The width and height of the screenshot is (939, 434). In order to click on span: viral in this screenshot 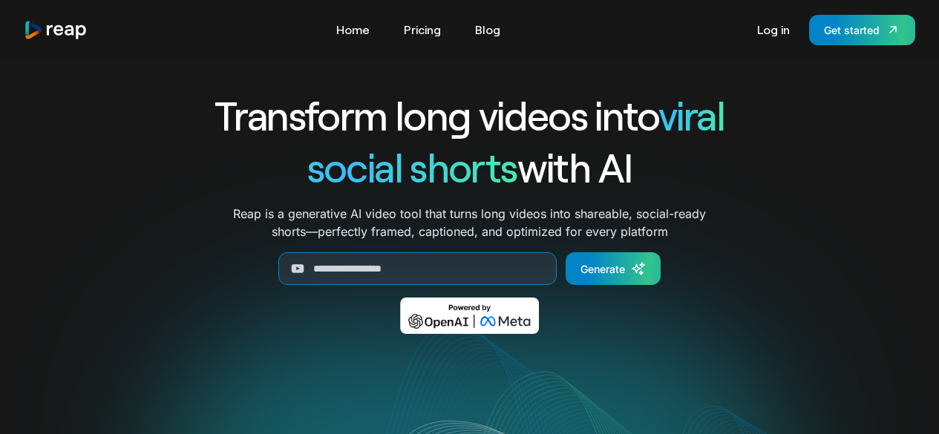, I will do `click(691, 114)`.